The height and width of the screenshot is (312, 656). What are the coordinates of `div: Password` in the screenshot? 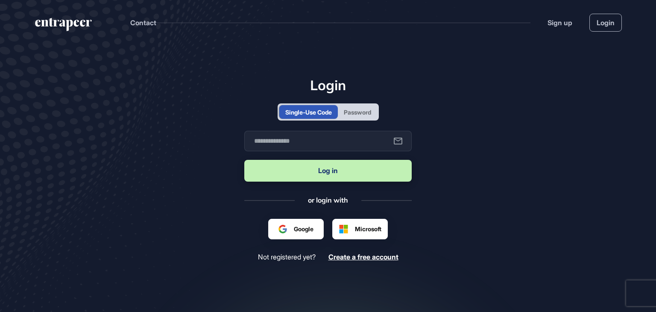 It's located at (357, 112).